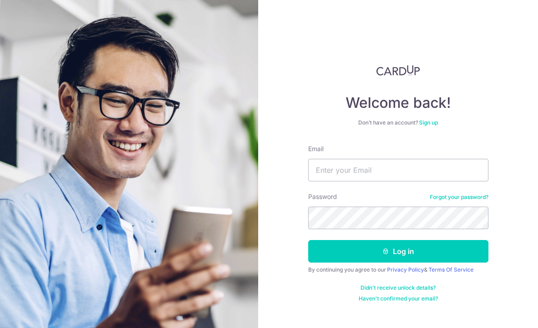 The width and height of the screenshot is (538, 328). Describe the element at coordinates (429, 122) in the screenshot. I see `a: Sign up` at that location.